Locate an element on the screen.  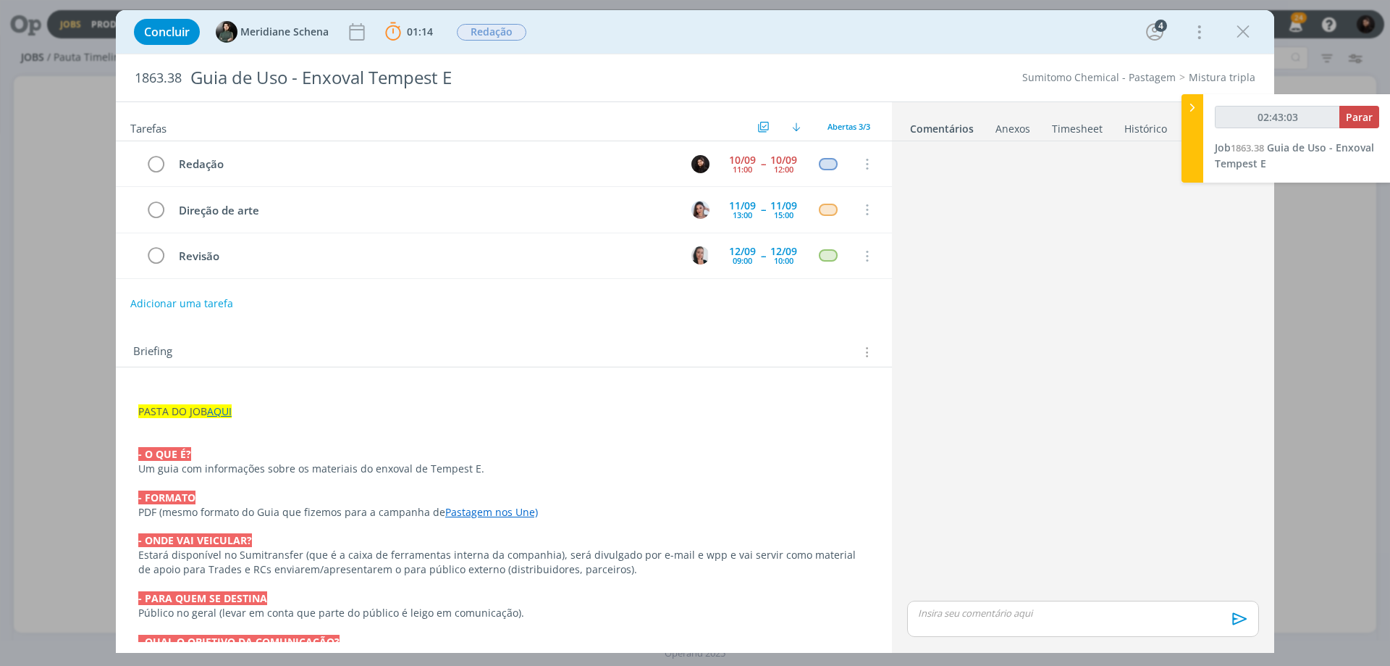
div: 4 is located at coordinates (1161, 25).